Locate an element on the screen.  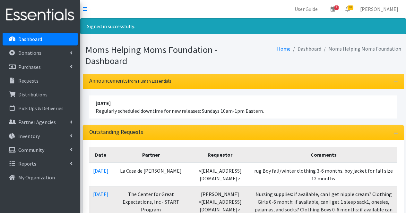
a: Donations is located at coordinates (40, 53).